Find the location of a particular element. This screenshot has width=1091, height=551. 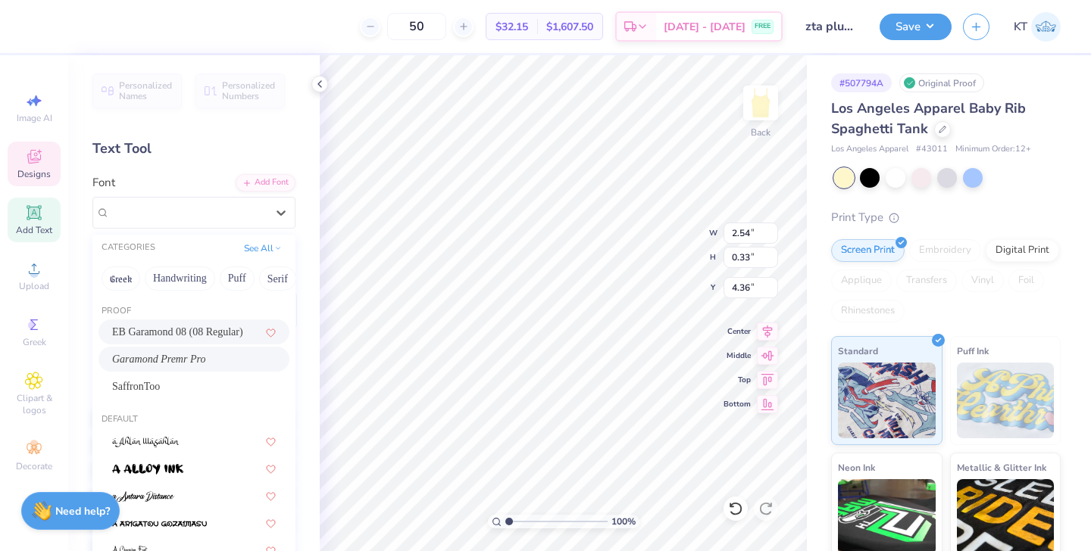

span: Personalized Names is located at coordinates (145, 91).